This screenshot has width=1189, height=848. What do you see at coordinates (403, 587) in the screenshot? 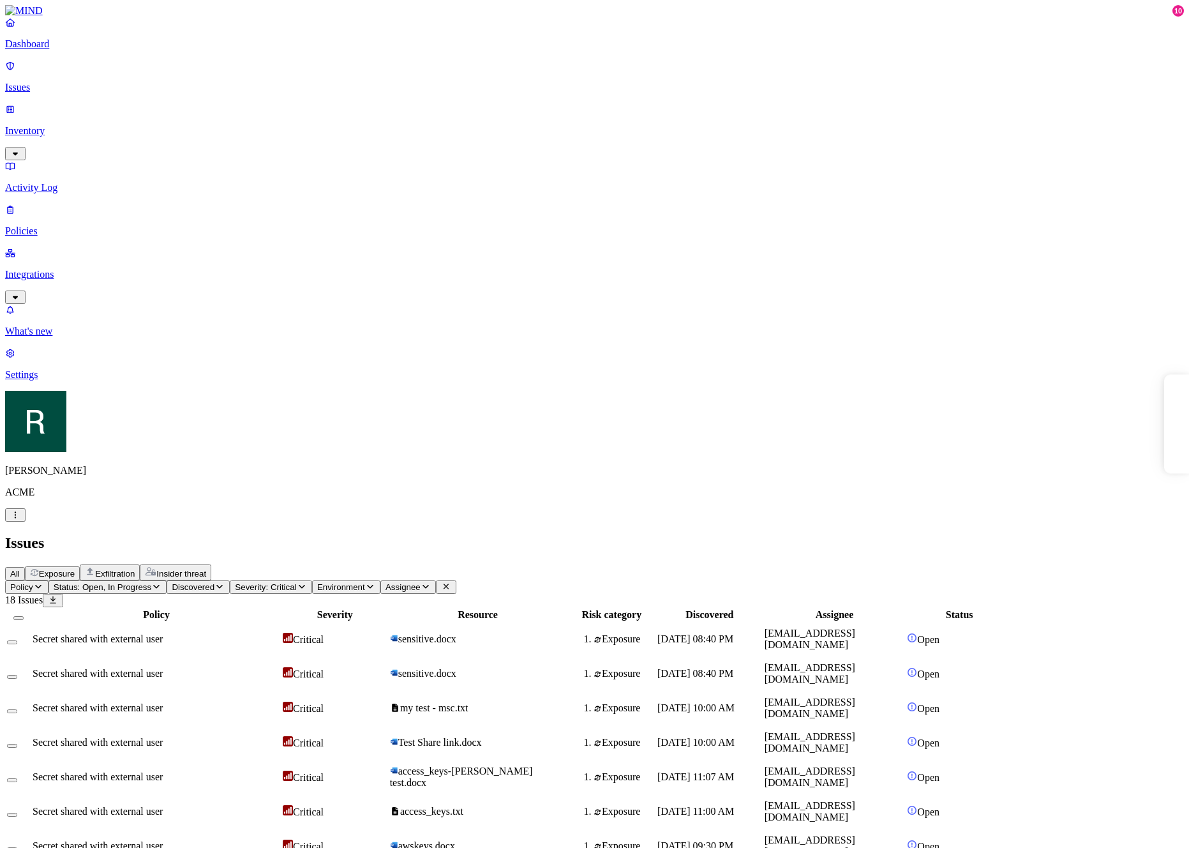
I see `span: Assignee` at bounding box center [403, 587].